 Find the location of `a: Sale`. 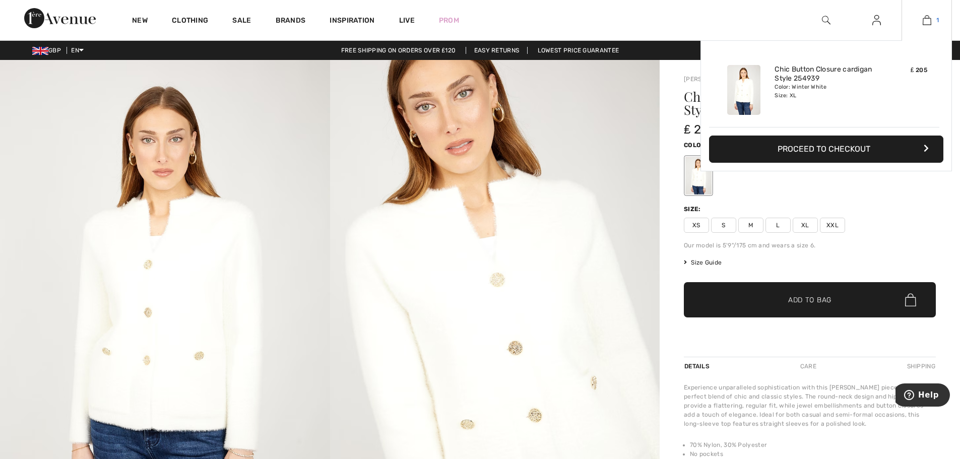

a: Sale is located at coordinates (241, 21).